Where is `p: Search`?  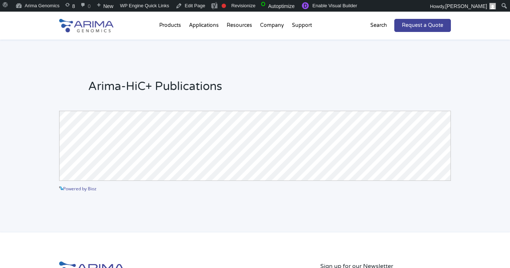
p: Search is located at coordinates (379, 25).